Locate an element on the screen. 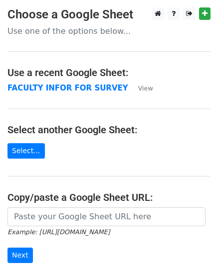  h4: Copy/paste a Google Sheet URL: is located at coordinates (109, 198).